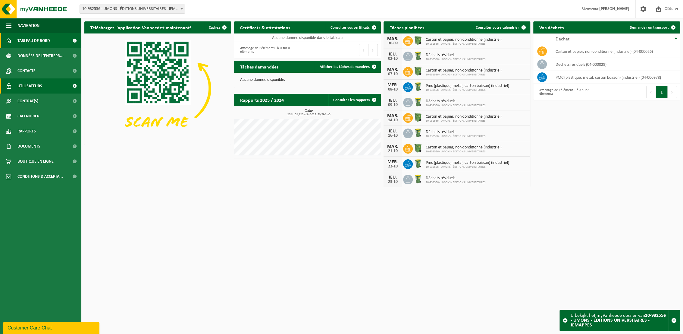 This screenshot has height=334, width=683. Describe the element at coordinates (570, 92) in the screenshot. I see `div: Affichage de l'élément 1 à 3 sur 3 éléments` at that location.